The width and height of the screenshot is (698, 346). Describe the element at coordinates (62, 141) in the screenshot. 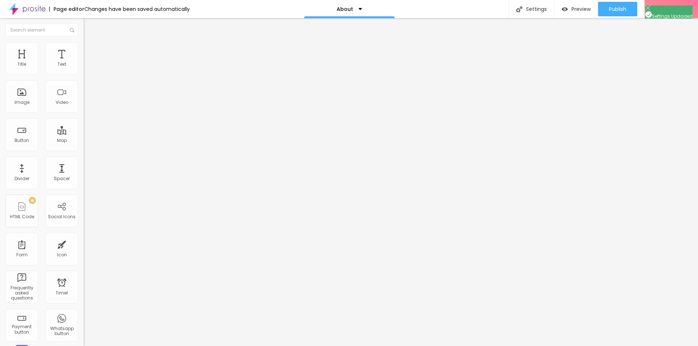

I see `div: Map` at that location.